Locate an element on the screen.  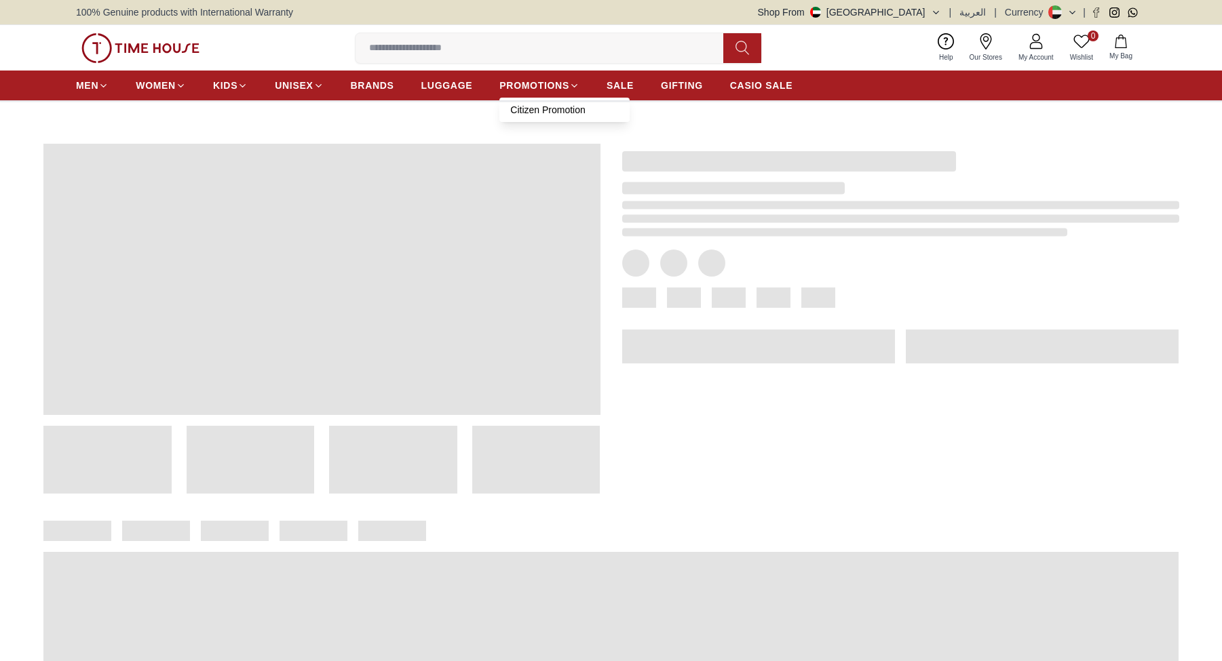
span: WOMEN is located at coordinates (155, 85).